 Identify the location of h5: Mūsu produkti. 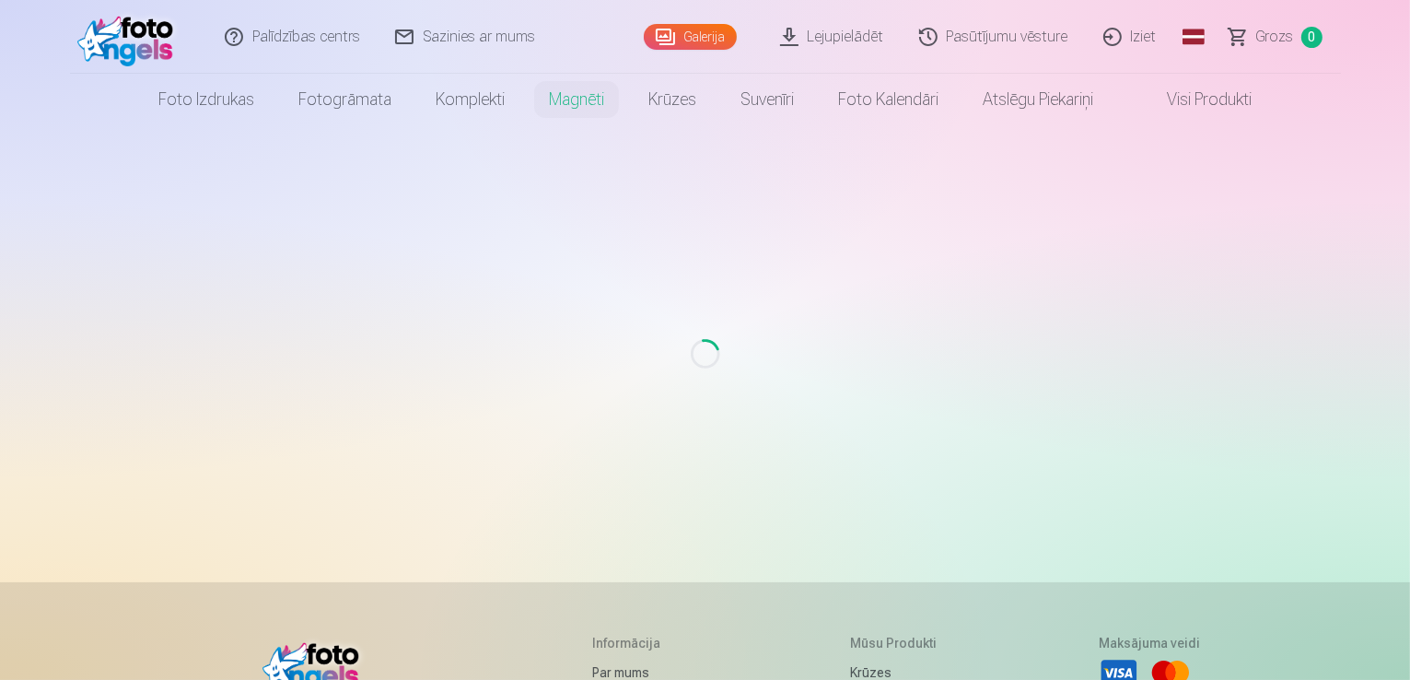
(898, 643).